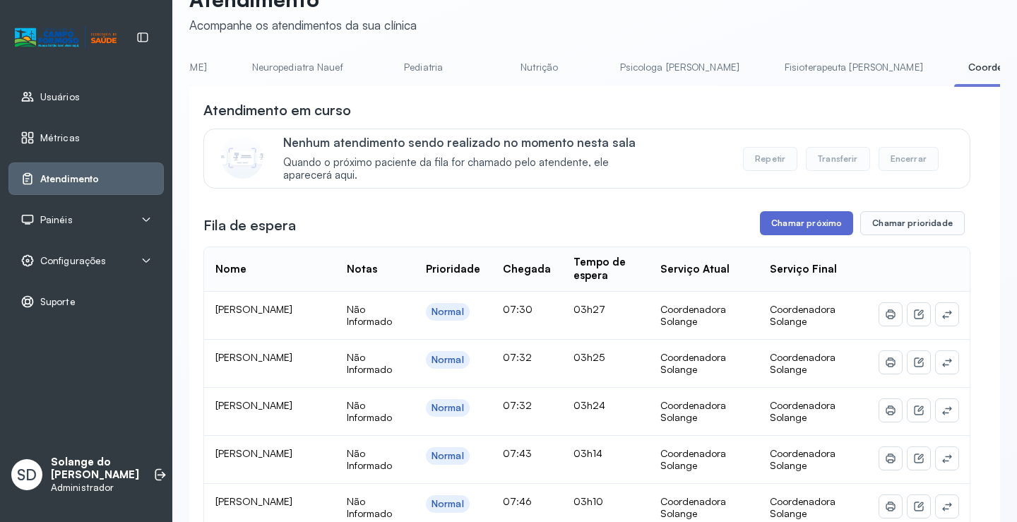  What do you see at coordinates (95, 487) in the screenshot?
I see `p: Administrador` at bounding box center [95, 487].